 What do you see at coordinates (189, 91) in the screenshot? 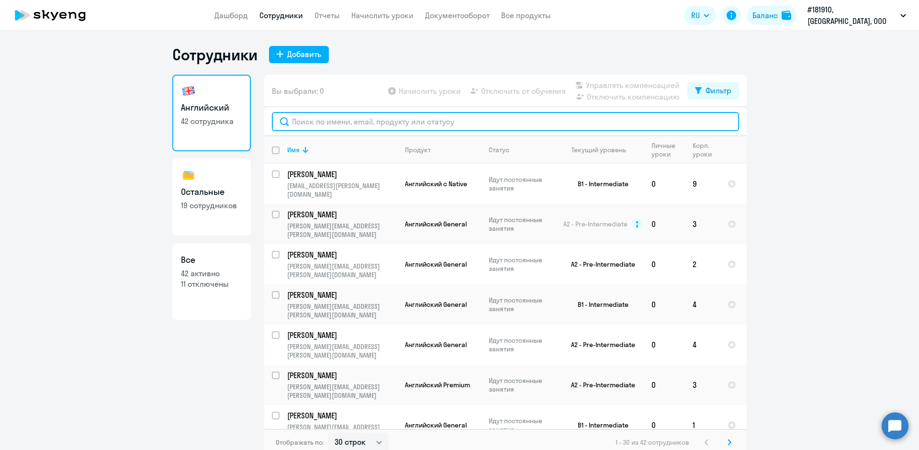
I see `img: english` at bounding box center [189, 91].